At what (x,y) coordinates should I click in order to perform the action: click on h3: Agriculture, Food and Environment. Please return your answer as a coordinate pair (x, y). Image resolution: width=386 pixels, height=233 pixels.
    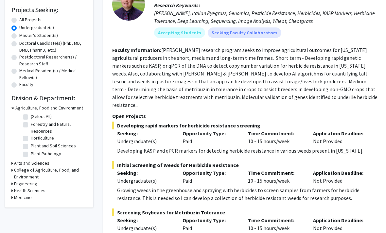
    Looking at the image, I should click on (49, 108).